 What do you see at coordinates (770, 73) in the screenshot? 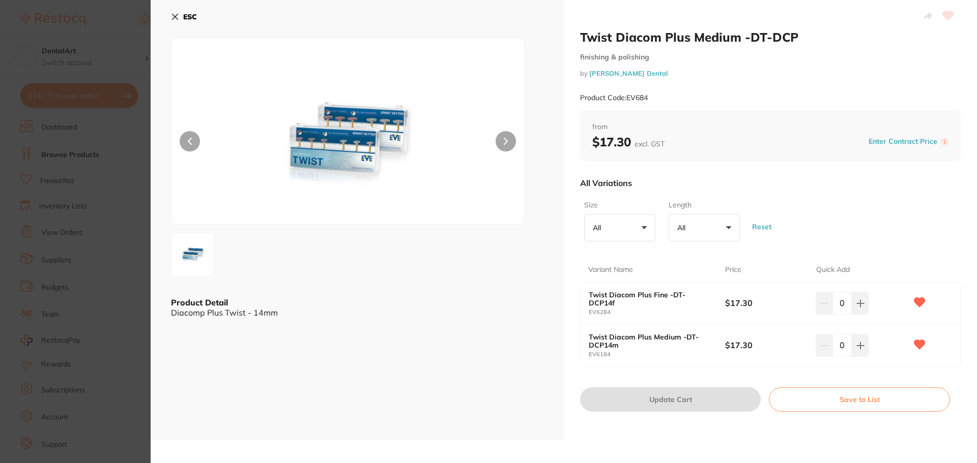
I see `small: by` at bounding box center [770, 73].